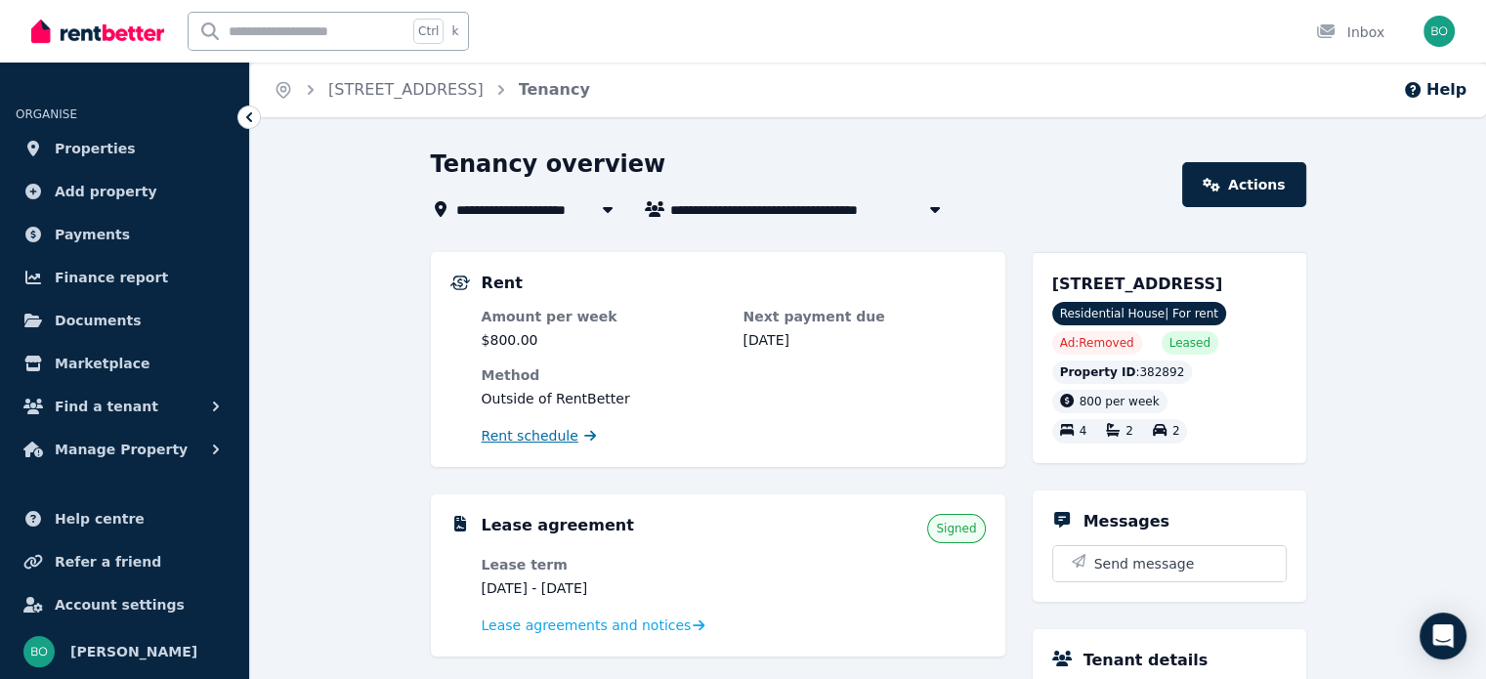  I want to click on a: Documents, so click(124, 320).